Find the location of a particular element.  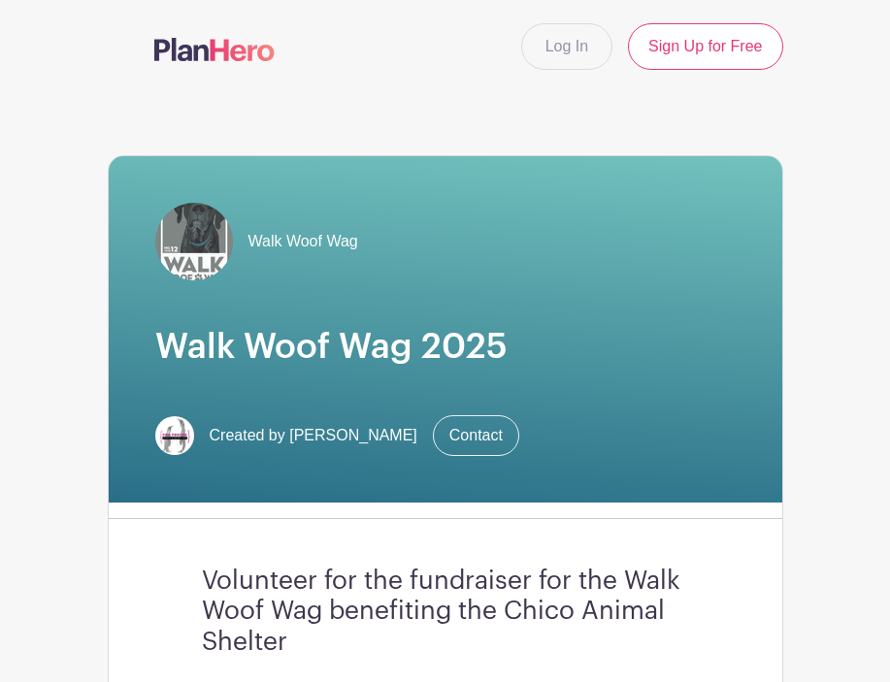

img: PP%20LOGO.png is located at coordinates (175, 436).